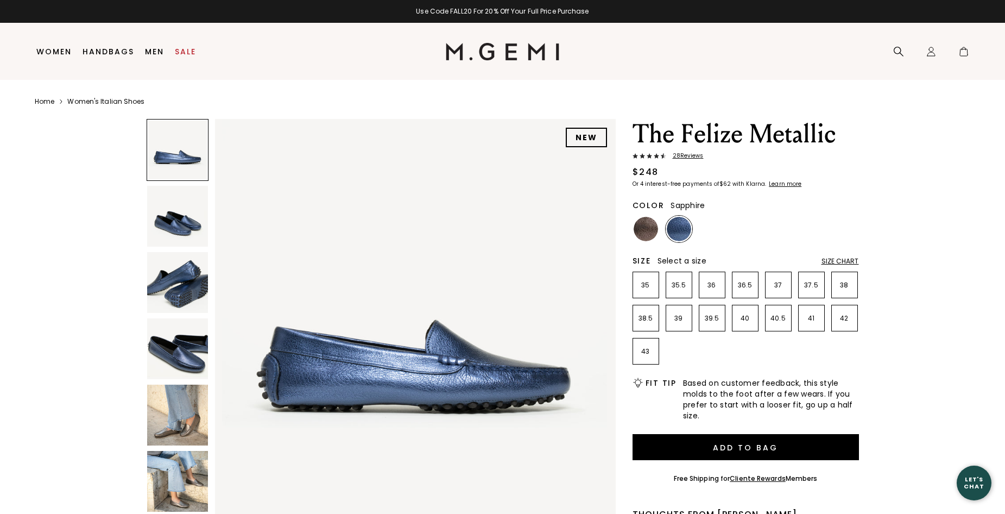 The height and width of the screenshot is (514, 1005). What do you see at coordinates (679, 318) in the screenshot?
I see `p: 39` at bounding box center [679, 318].